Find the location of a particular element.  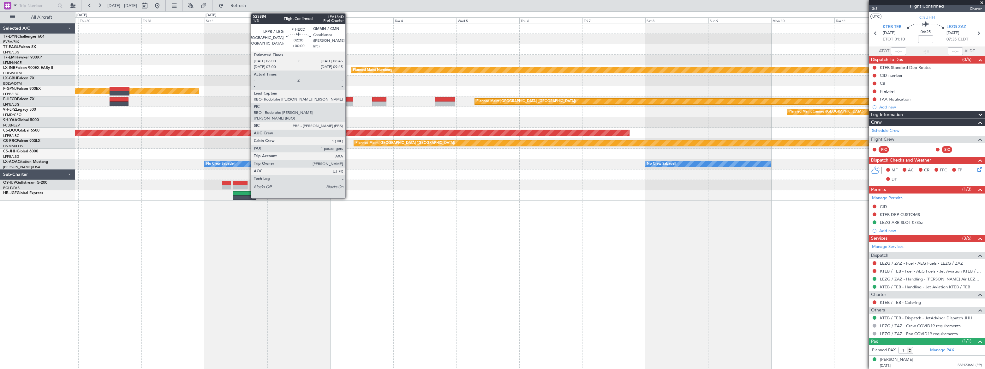

span: LX-AOA is located at coordinates (10, 162).